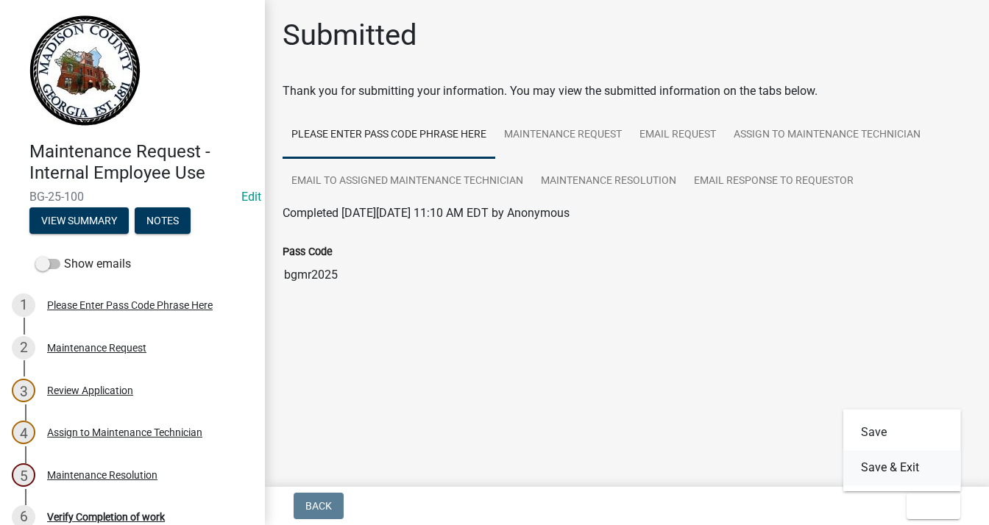  Describe the element at coordinates (129, 305) in the screenshot. I see `div: Please Enter Pass Code Phrase Here` at that location.